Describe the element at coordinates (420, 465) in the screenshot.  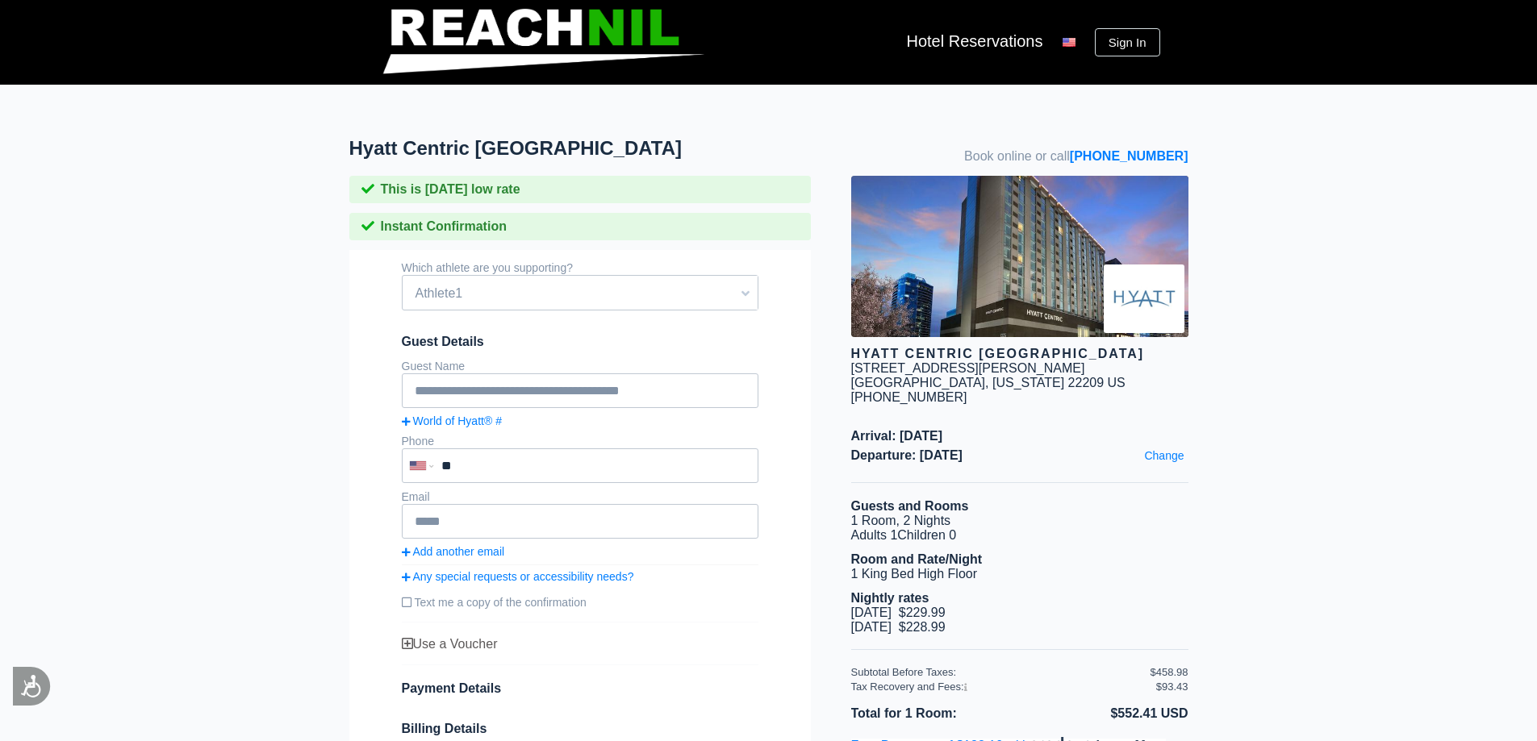
I see `div: United States: +1` at that location.